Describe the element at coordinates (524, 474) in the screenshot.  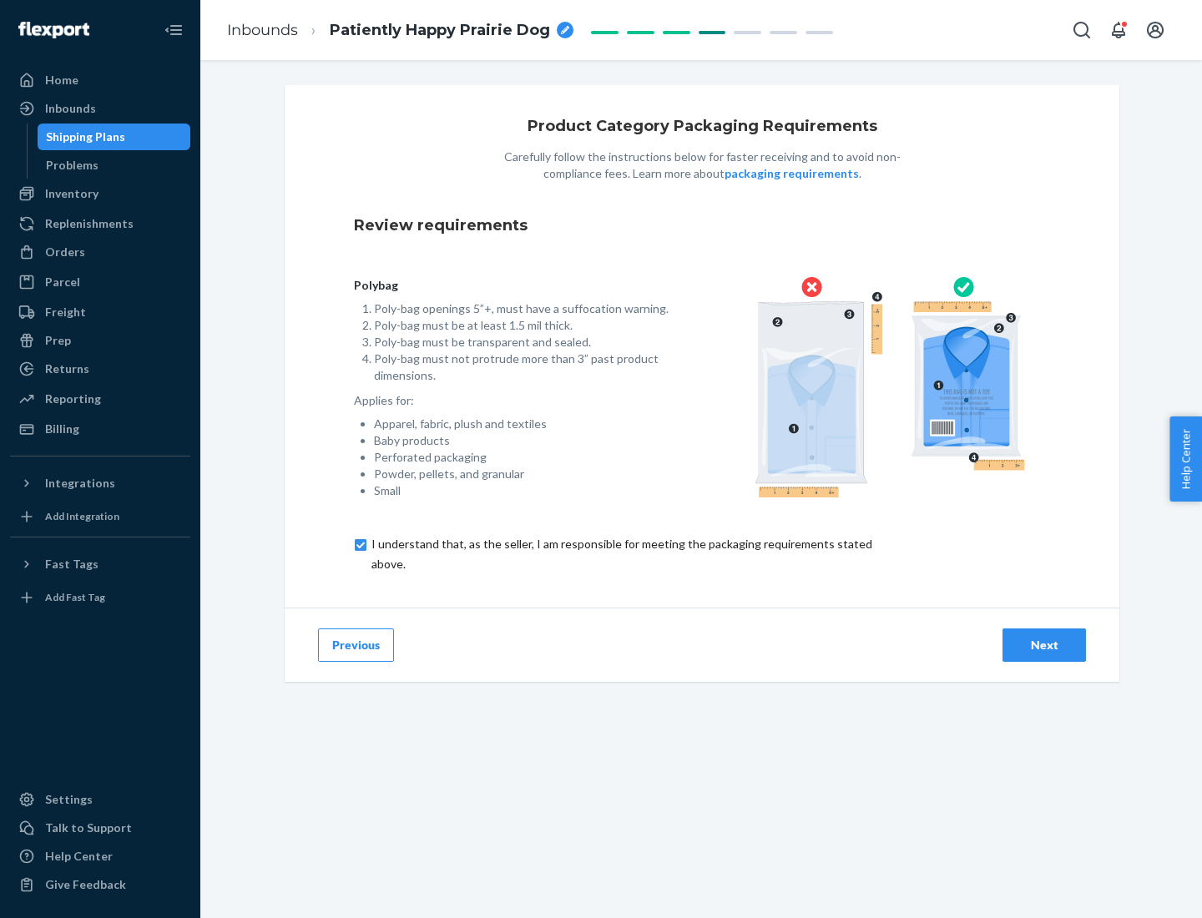
I see `li: Powder, pellets, and granular` at that location.